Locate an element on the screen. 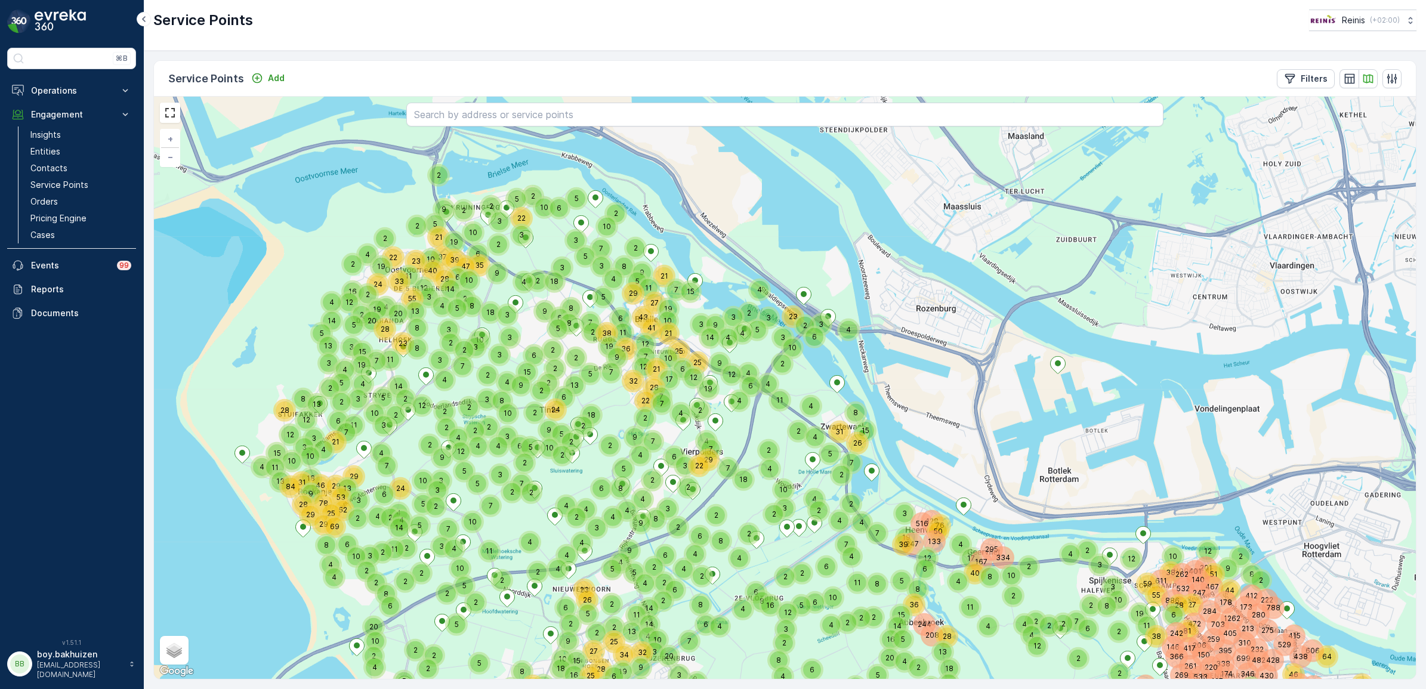 The height and width of the screenshot is (689, 1426). div: 16 is located at coordinates (347, 286).